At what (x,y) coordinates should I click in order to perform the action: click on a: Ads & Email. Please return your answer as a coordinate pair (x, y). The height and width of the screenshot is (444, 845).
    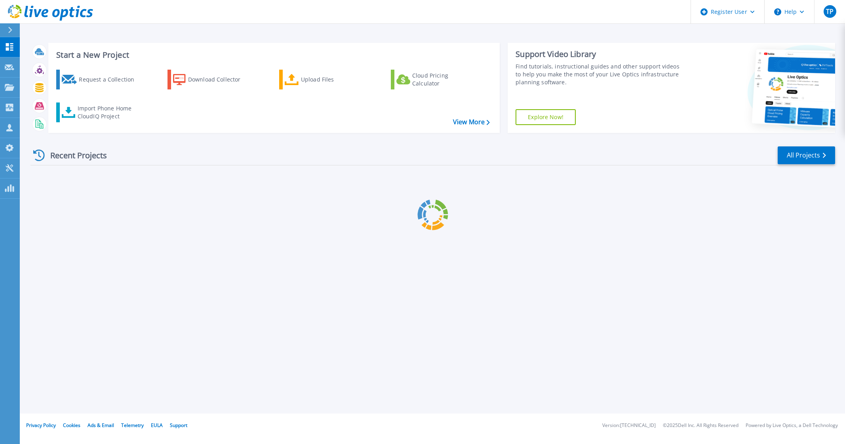
    Looking at the image, I should click on (101, 425).